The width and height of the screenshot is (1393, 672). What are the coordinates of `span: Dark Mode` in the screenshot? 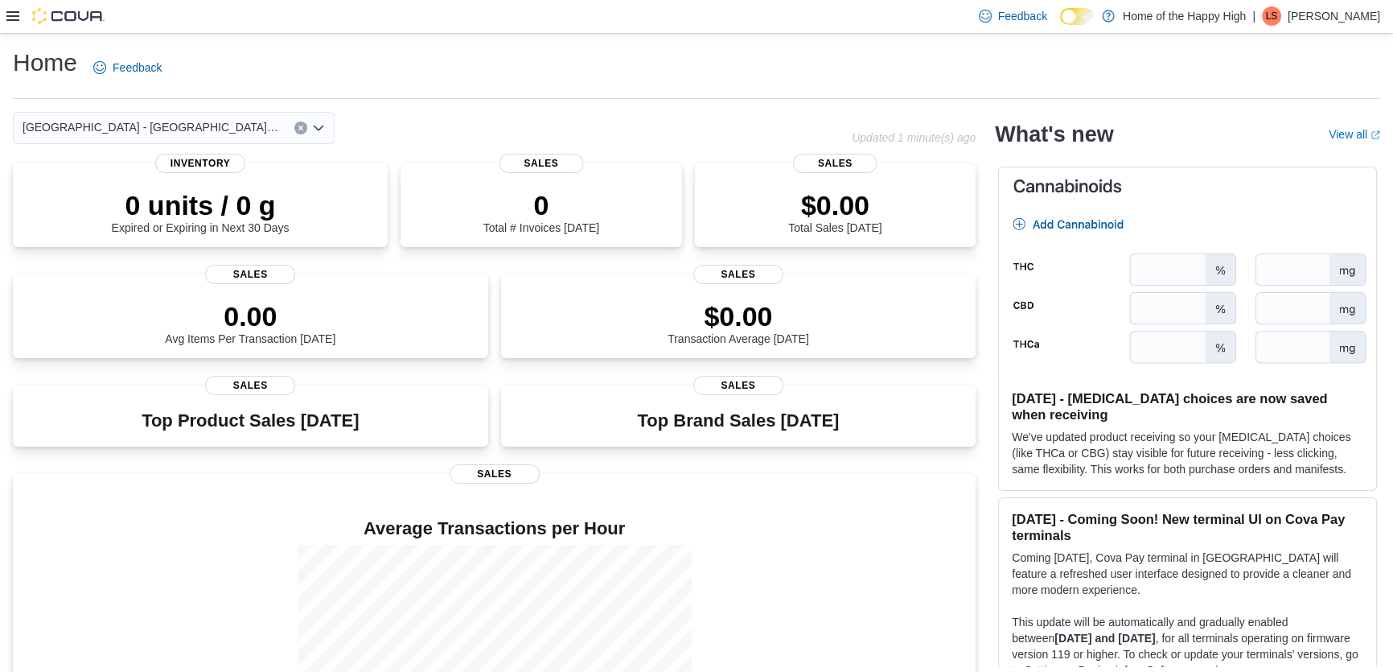 It's located at (1060, 25).